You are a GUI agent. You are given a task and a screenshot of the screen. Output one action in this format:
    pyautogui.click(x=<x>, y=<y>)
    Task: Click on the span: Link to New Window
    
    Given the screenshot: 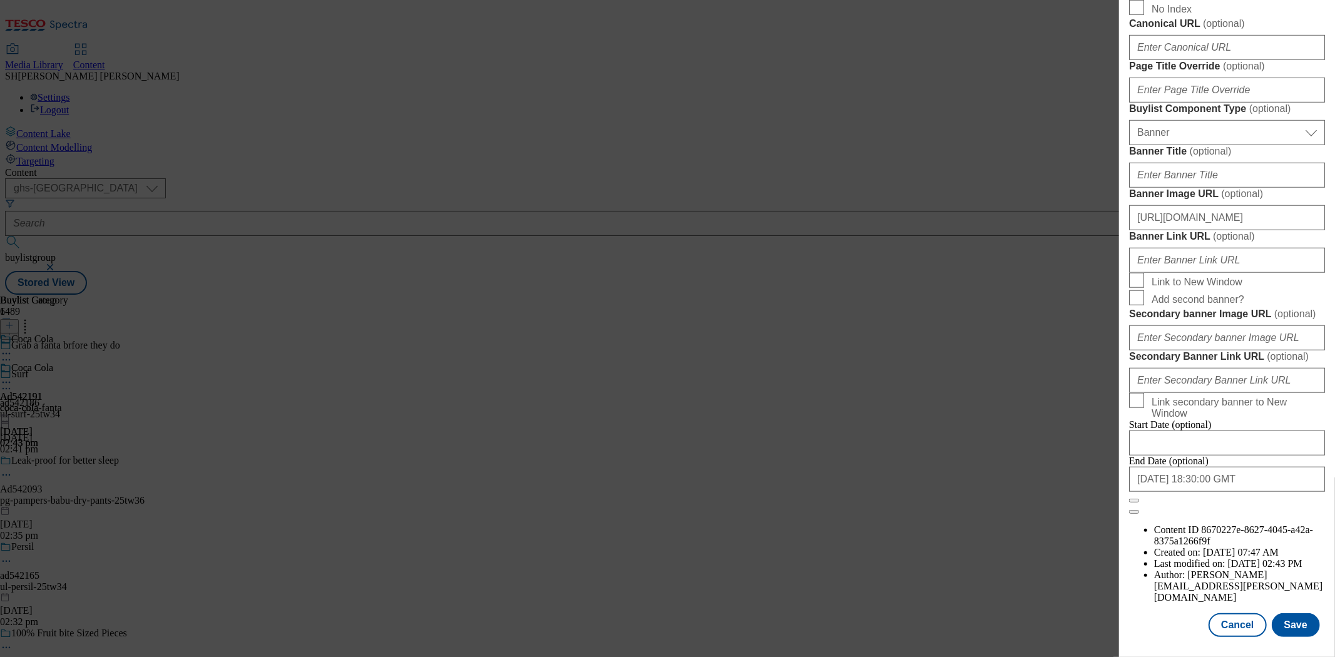 What is the action you would take?
    pyautogui.click(x=1197, y=282)
    